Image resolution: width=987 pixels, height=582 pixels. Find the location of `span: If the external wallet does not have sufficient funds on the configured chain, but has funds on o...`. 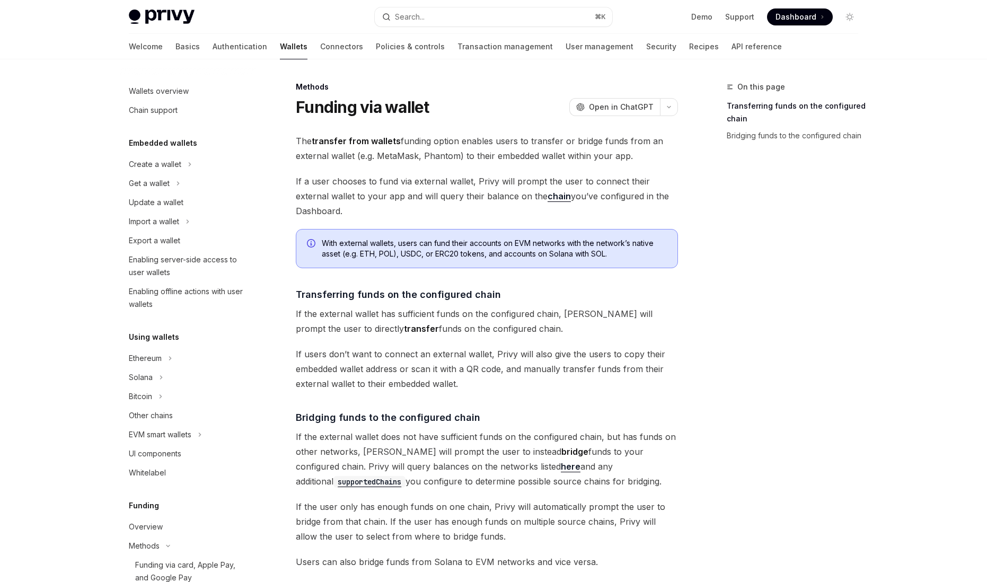

span: If the external wallet does not have sufficient funds on the configured chain, but has funds on o... is located at coordinates (487, 459).